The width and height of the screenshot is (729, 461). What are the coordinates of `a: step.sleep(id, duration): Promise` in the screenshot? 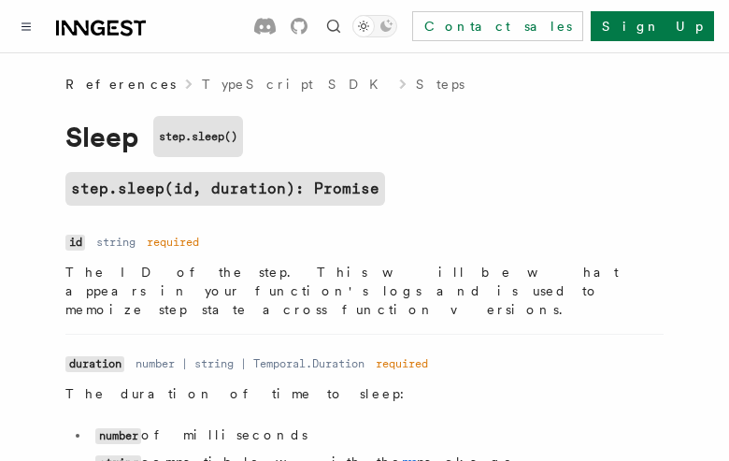 It's located at (225, 189).